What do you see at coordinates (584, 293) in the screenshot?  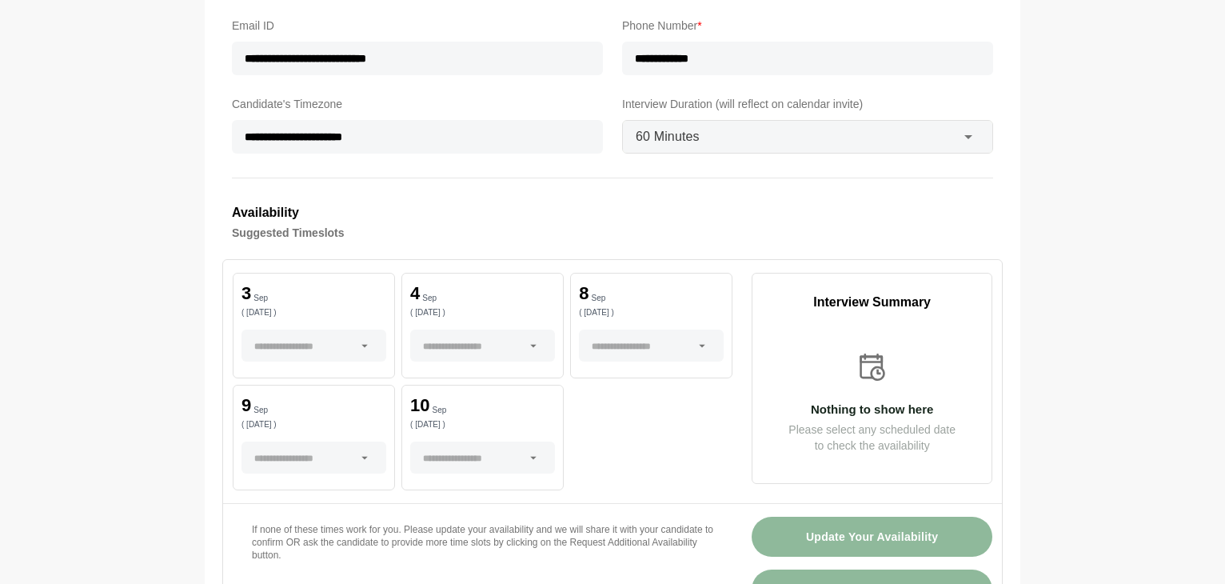 I see `p: 8` at bounding box center [584, 293].